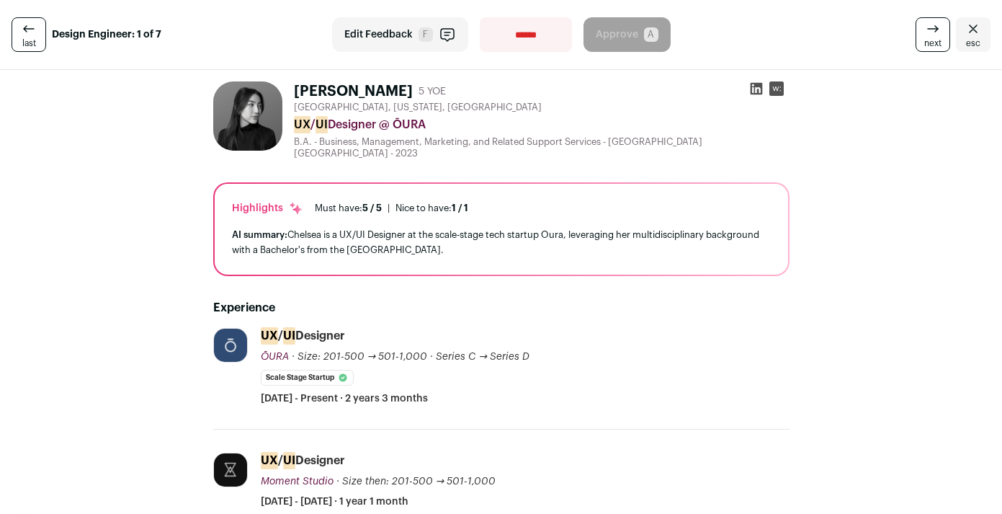  Describe the element at coordinates (274, 357) in the screenshot. I see `span: ŌURA` at that location.